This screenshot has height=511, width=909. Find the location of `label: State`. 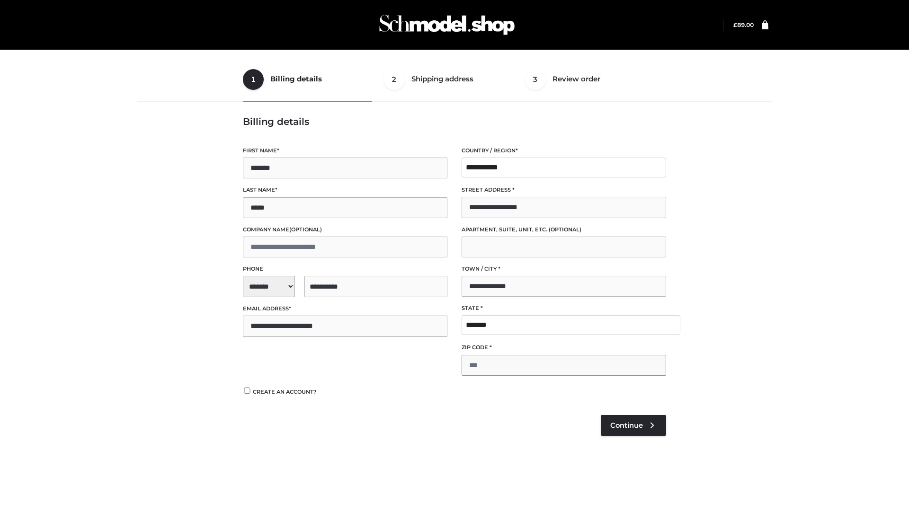

label: State is located at coordinates (564, 308).